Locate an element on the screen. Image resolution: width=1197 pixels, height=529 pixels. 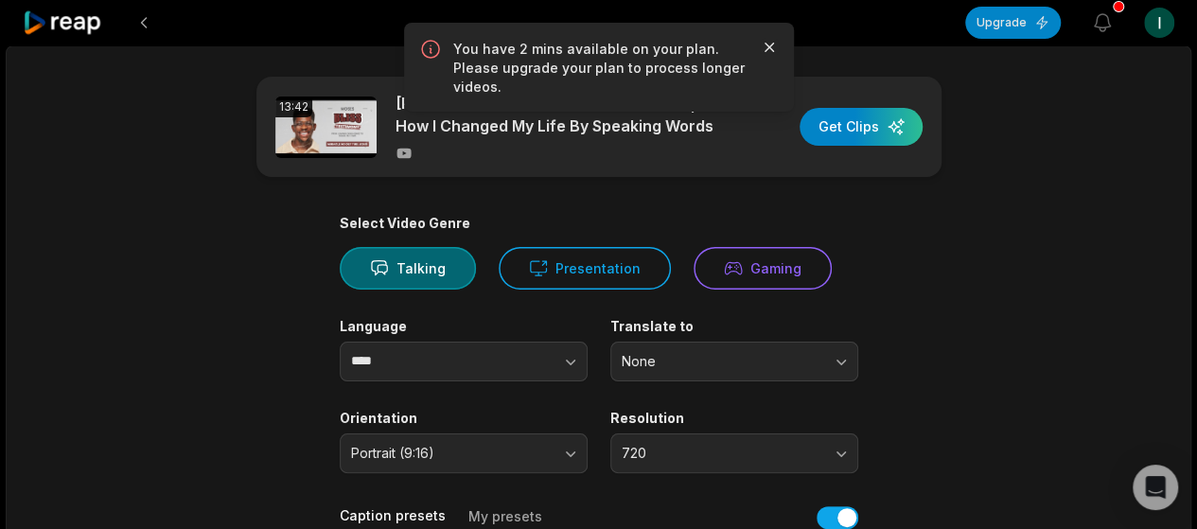
p: You have 2 mins available on your plan. Please upgrade your plan to process longer videos. is located at coordinates (599, 68).